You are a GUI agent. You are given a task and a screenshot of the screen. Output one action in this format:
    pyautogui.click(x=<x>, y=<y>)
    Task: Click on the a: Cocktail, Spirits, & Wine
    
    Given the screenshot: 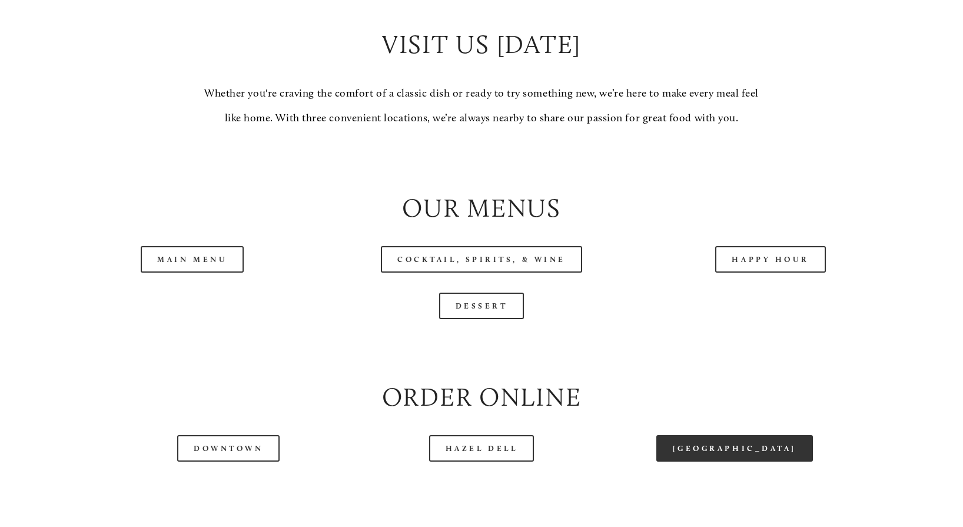 What is the action you would take?
    pyautogui.click(x=481, y=259)
    